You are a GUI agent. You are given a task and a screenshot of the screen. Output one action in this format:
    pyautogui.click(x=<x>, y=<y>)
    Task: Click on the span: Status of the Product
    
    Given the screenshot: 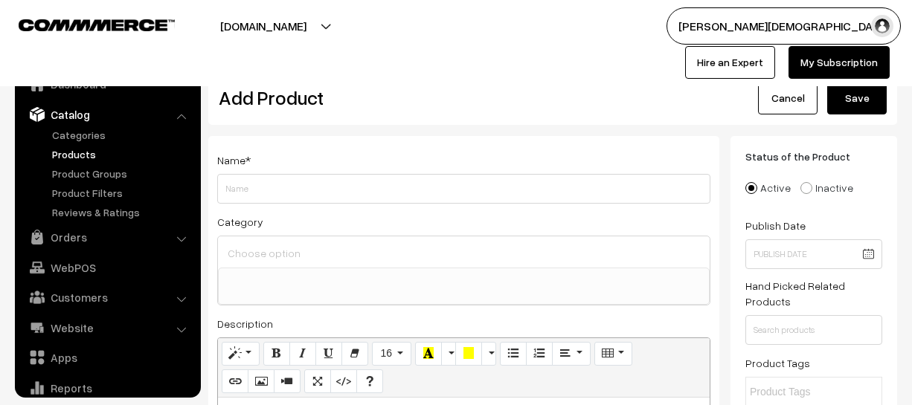 What is the action you would take?
    pyautogui.click(x=806, y=156)
    